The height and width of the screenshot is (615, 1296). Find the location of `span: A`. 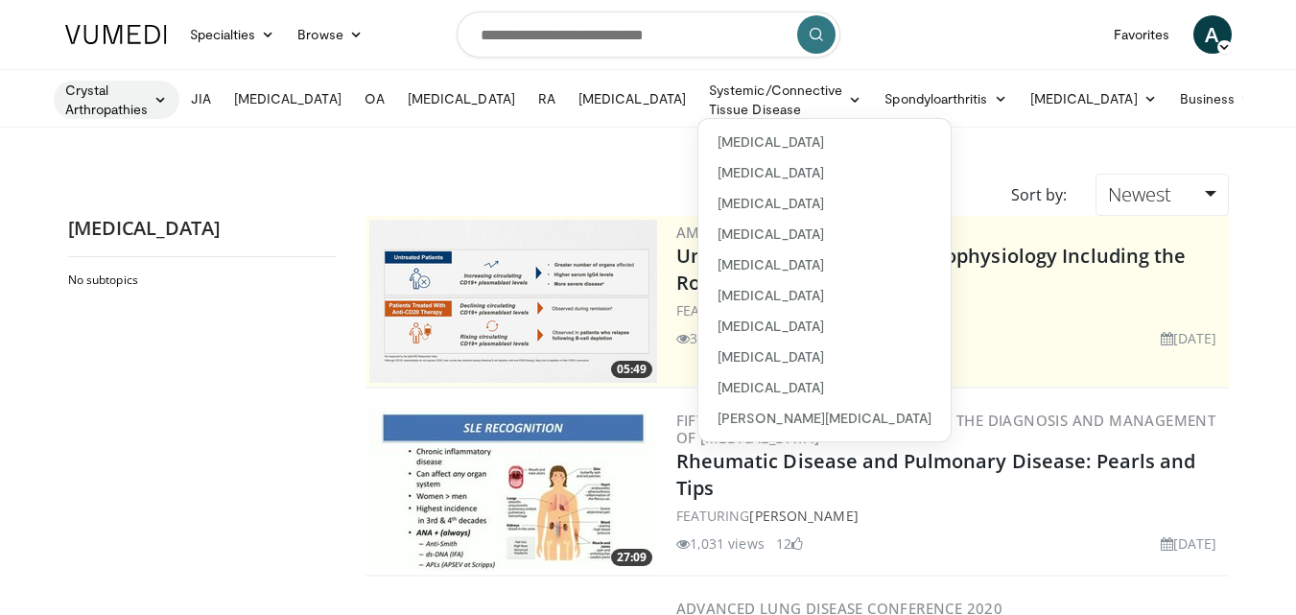

span: A is located at coordinates (1212, 35).